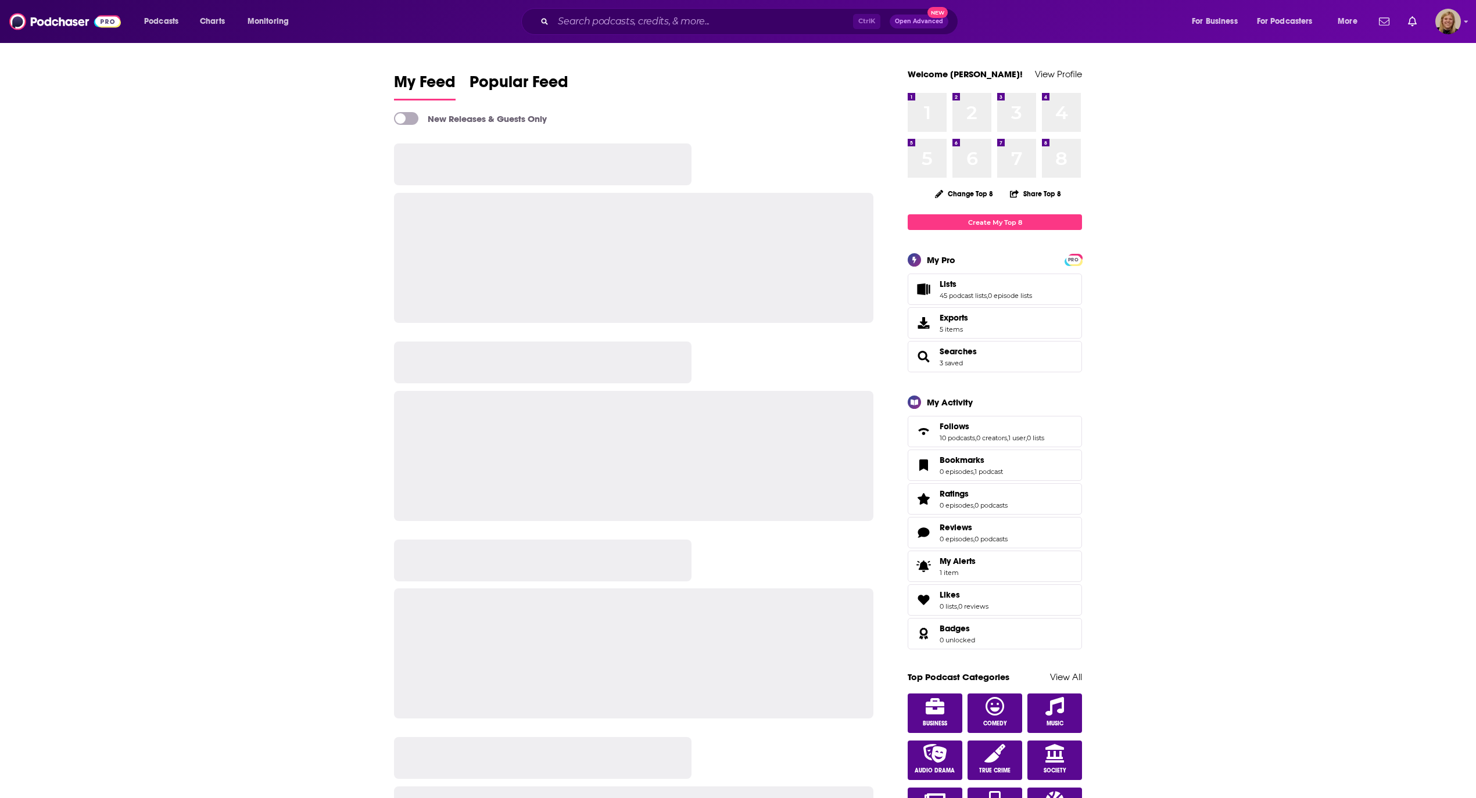  What do you see at coordinates (425, 85) in the screenshot?
I see `span: My Feed` at bounding box center [425, 85].